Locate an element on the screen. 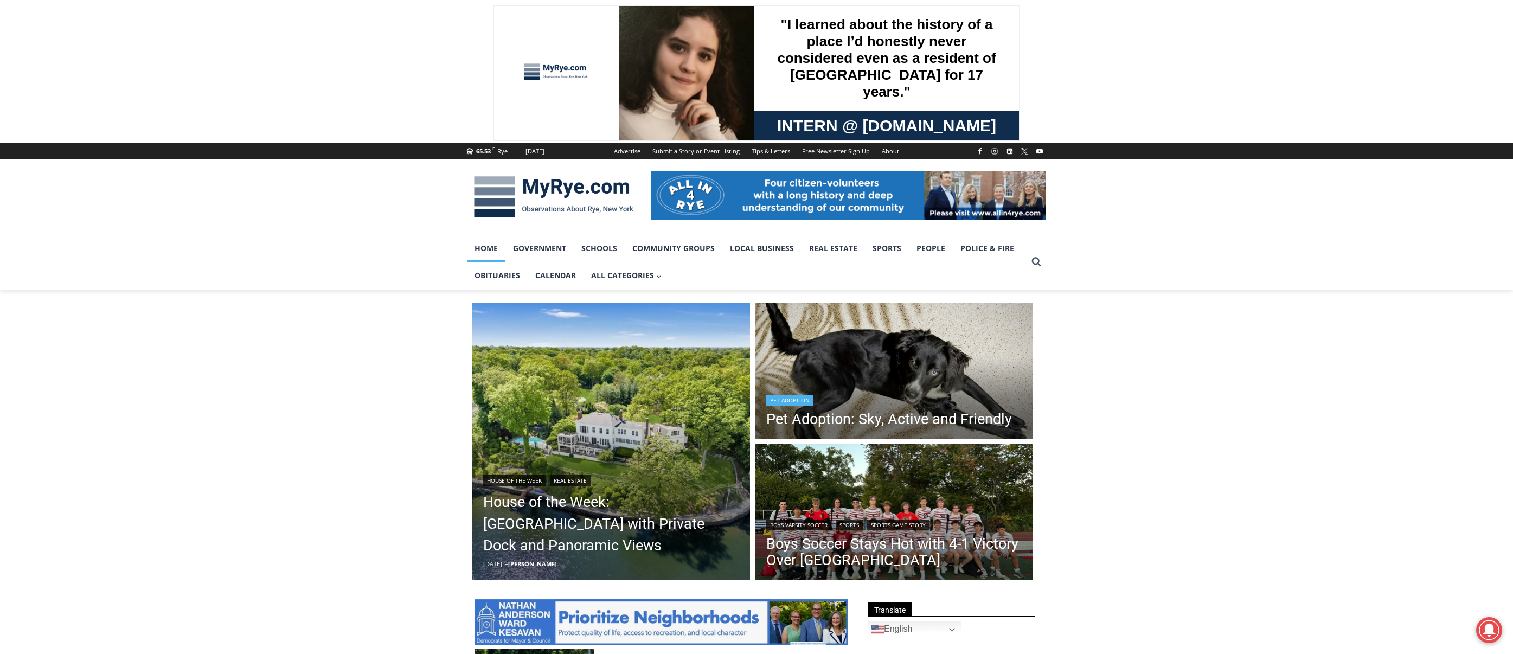 Image resolution: width=1513 pixels, height=654 pixels. a: Local Business is located at coordinates (762, 248).